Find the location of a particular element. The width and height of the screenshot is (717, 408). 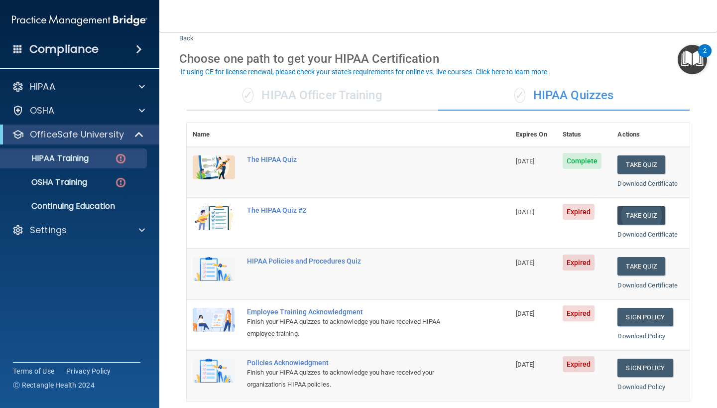

p: OfficeSafe University is located at coordinates (77, 134).